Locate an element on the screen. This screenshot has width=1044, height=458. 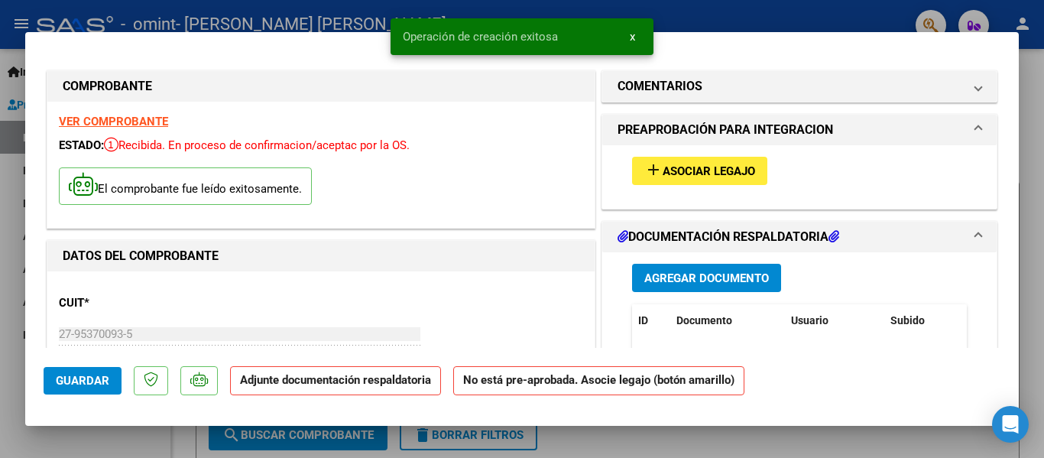
mat-expansion-panel-header: PREAPROBACIÓN PARA INTEGRACION is located at coordinates (800, 130).